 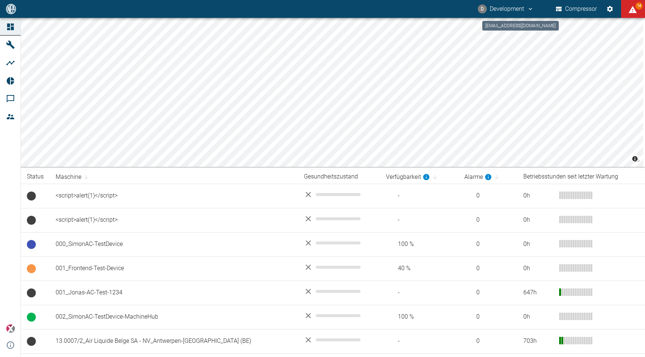 I want to click on span: 14, so click(x=639, y=6).